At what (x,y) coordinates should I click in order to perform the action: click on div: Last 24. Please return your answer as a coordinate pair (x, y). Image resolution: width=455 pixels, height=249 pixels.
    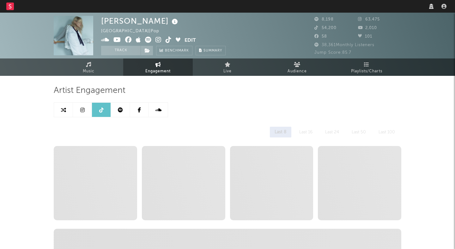
    Looking at the image, I should click on (332, 132).